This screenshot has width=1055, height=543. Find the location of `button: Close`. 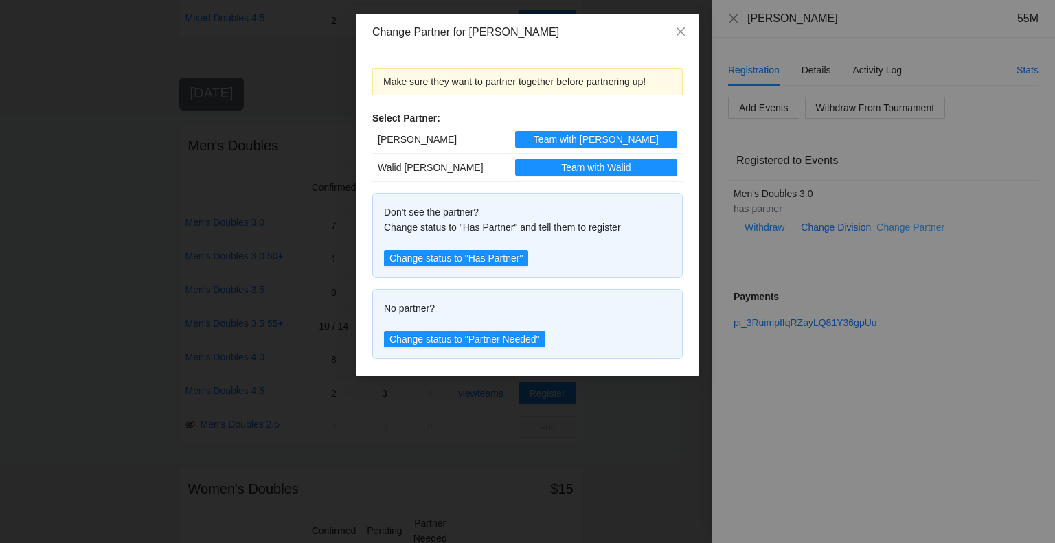

button: Close is located at coordinates (680, 32).